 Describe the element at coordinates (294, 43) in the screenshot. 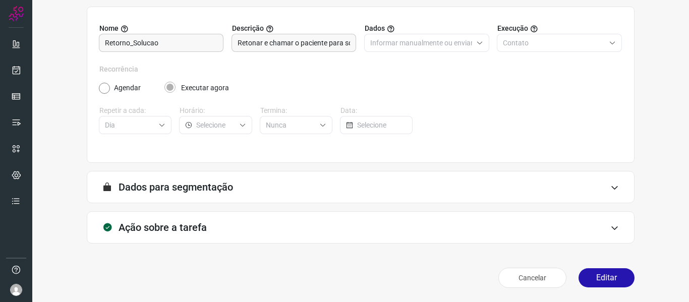

I see `input: Forneça uma breve descrição da sua tarefa.` at that location.